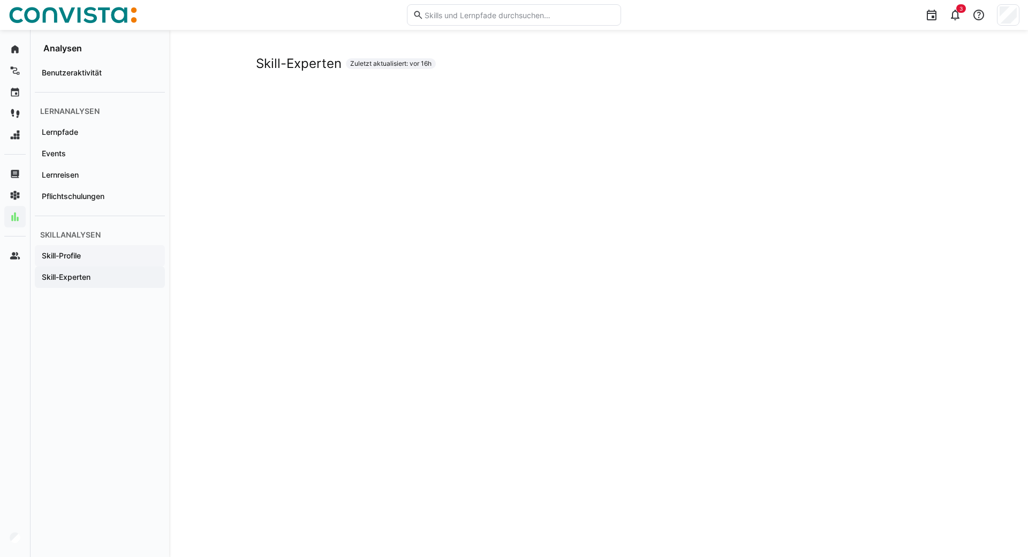 The height and width of the screenshot is (557, 1028). What do you see at coordinates (100, 111) in the screenshot?
I see `div: Lernanalysen` at bounding box center [100, 111].